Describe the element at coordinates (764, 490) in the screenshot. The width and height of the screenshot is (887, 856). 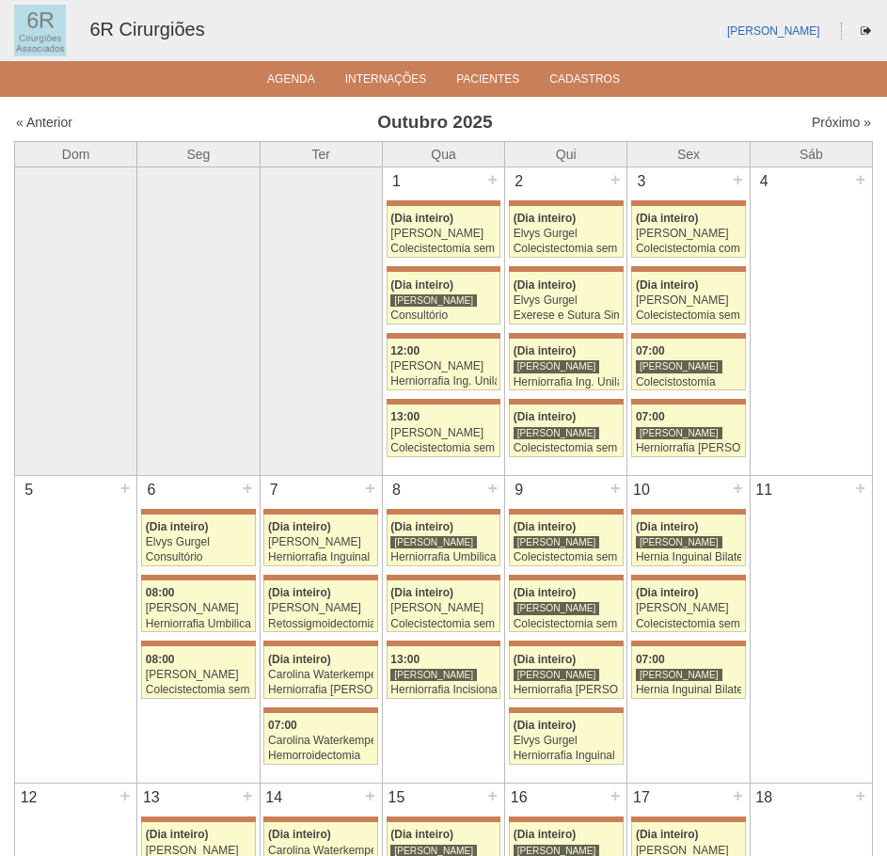
I see `div: 11` at that location.